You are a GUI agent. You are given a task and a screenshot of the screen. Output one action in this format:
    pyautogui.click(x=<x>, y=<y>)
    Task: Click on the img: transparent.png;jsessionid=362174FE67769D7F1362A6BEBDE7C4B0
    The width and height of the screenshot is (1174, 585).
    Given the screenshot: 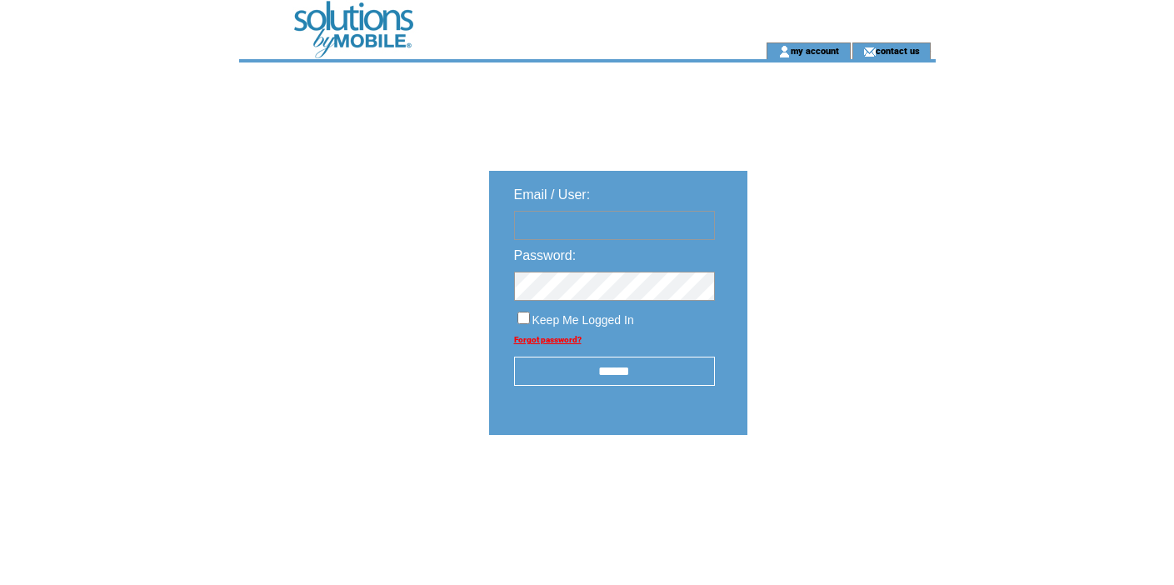 What is the action you would take?
    pyautogui.click(x=837, y=487)
    